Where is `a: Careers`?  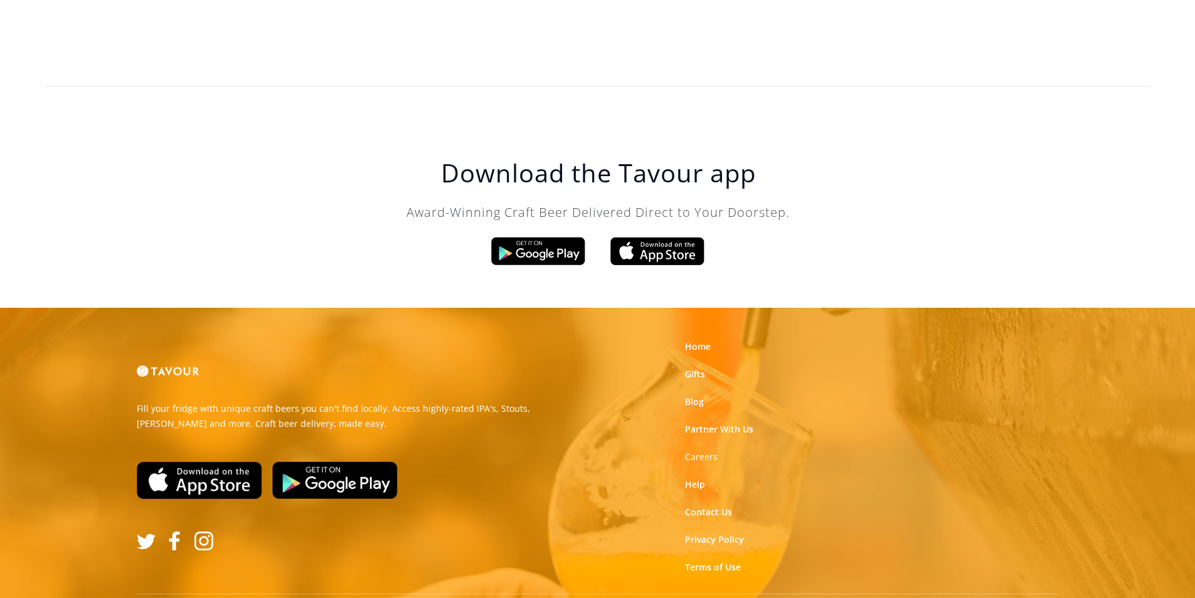
a: Careers is located at coordinates (701, 457).